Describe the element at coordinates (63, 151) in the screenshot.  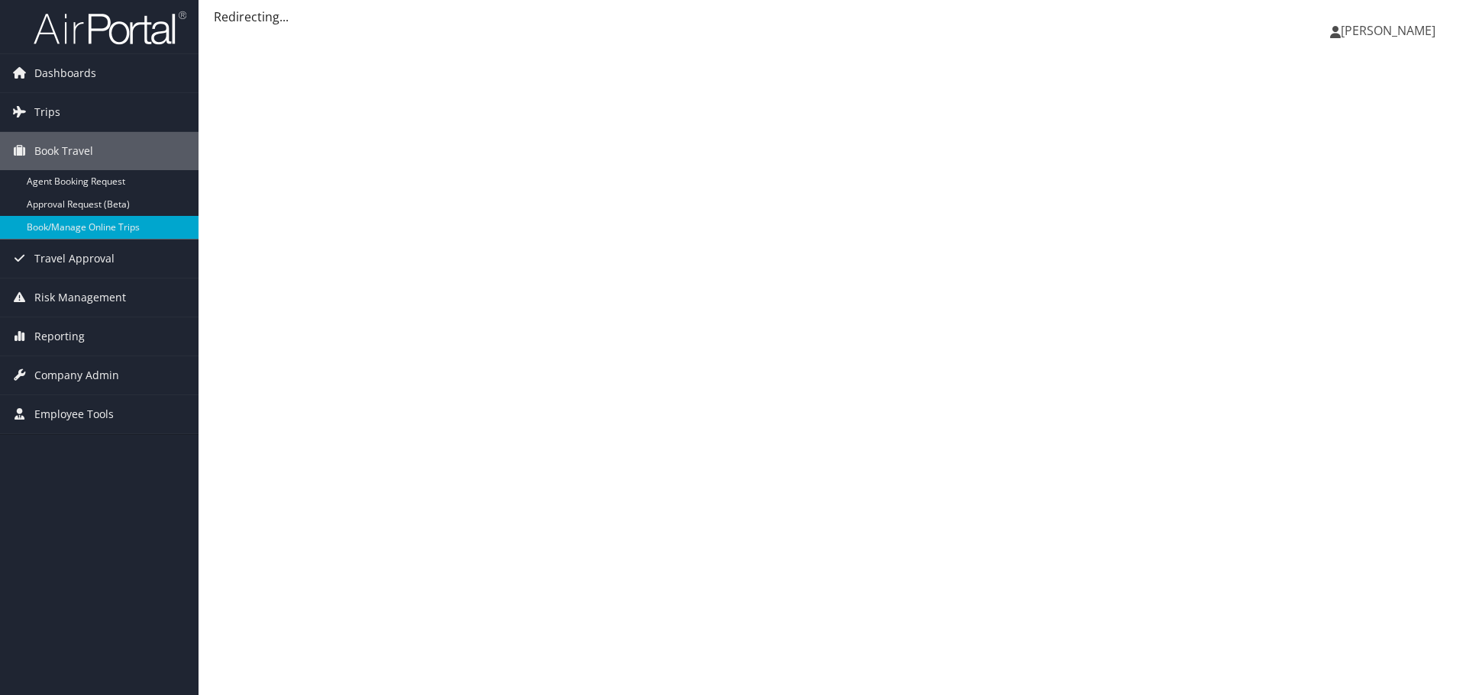
I see `span: Book Travel` at that location.